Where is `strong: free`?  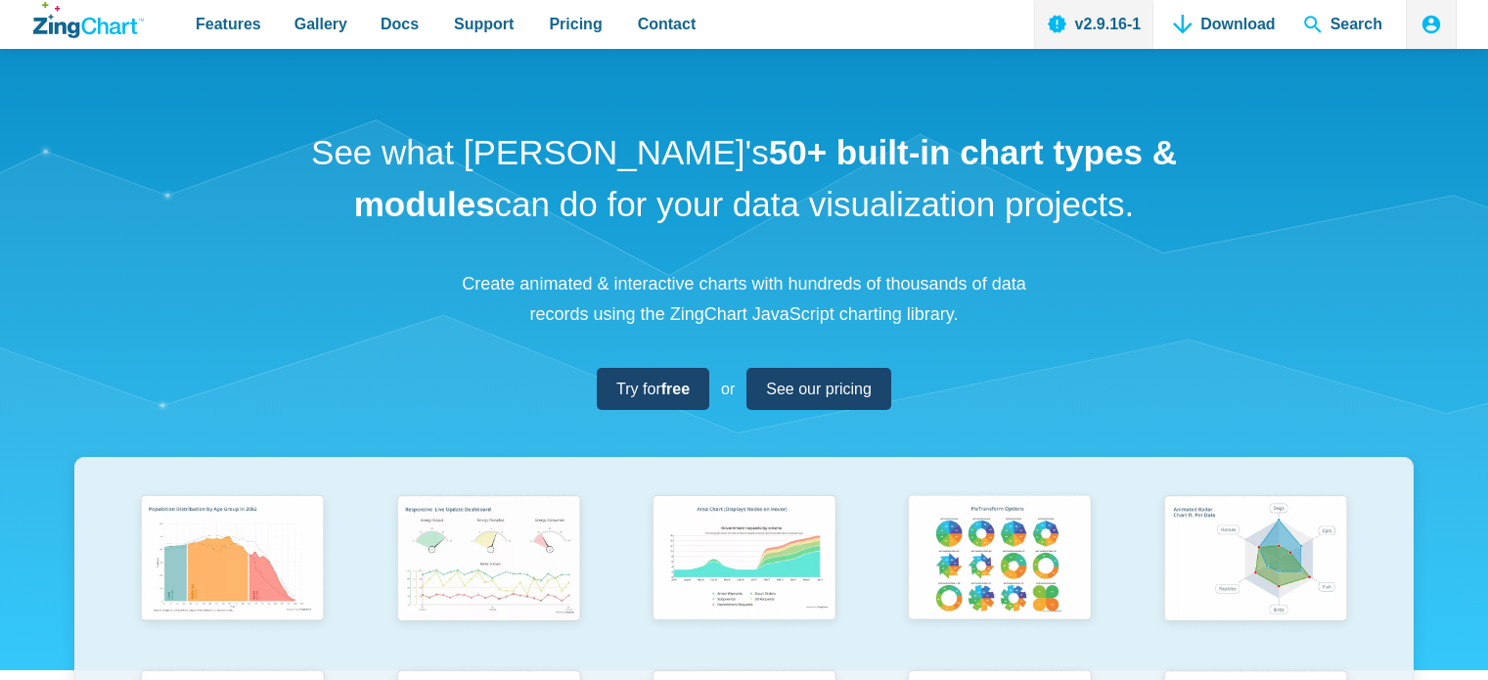
strong: free is located at coordinates (675, 388).